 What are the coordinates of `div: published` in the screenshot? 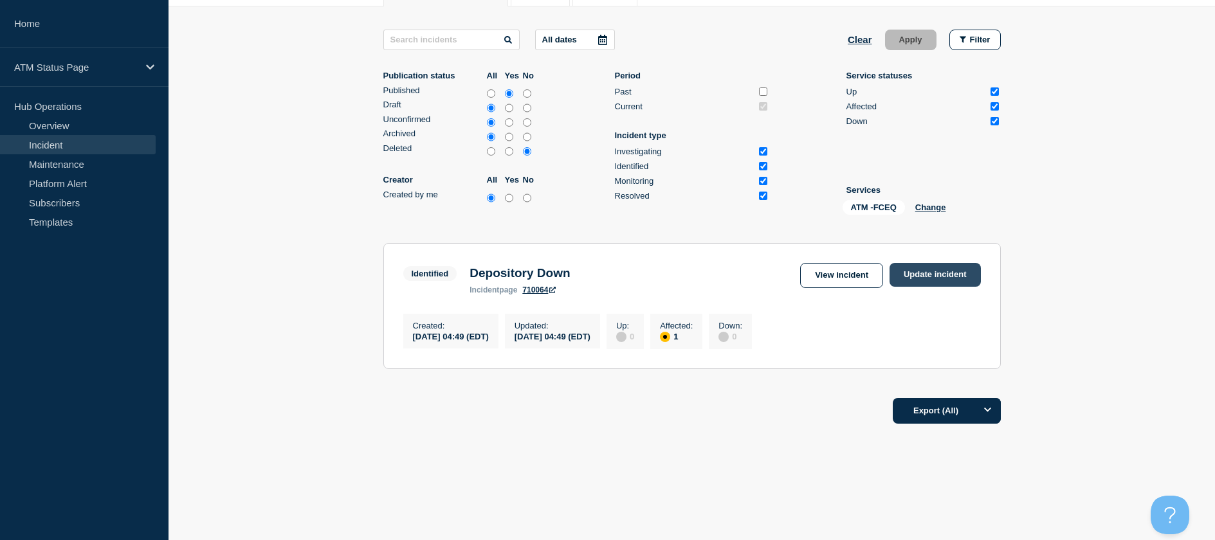 It's located at (461, 93).